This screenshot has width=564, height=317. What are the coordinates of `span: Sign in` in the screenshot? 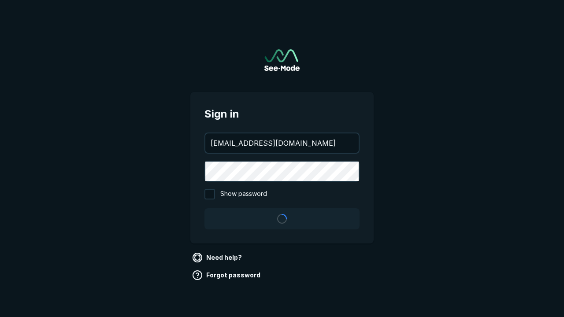 It's located at (282, 114).